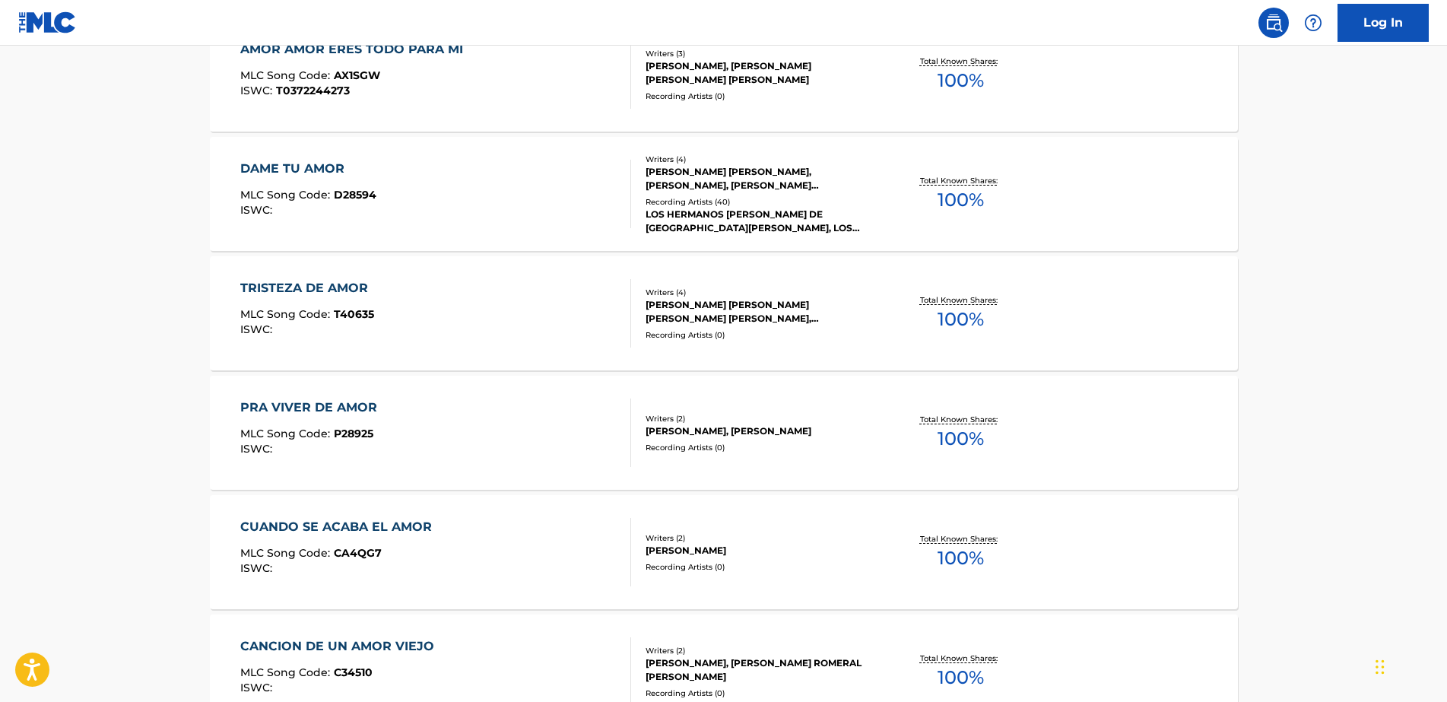 The width and height of the screenshot is (1447, 702). I want to click on span: T0372244273, so click(312, 90).